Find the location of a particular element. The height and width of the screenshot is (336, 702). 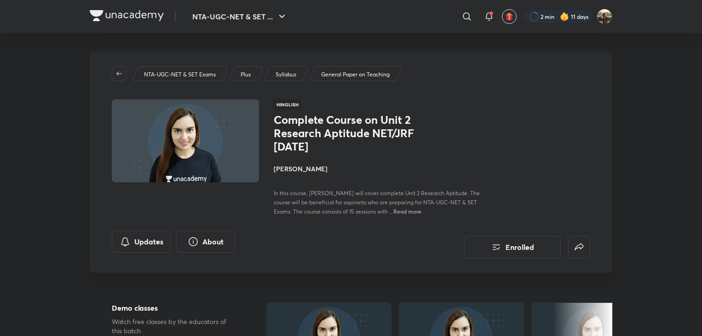

button: NTA-UGC-NET & SET ... is located at coordinates (240, 17).